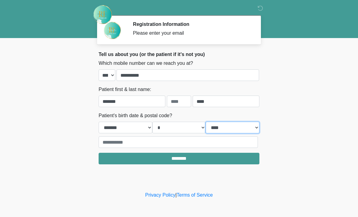  What do you see at coordinates (195, 194) in the screenshot?
I see `a: Terms of Service` at bounding box center [195, 194].